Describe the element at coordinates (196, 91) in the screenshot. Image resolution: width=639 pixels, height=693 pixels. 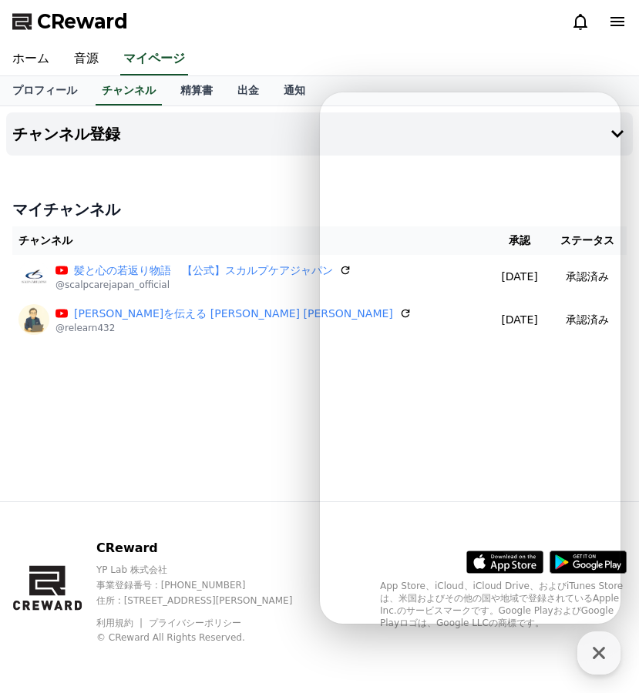
I see `a: 精算書` at that location.